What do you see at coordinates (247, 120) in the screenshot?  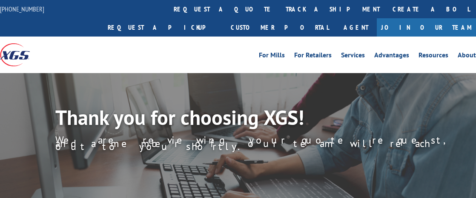 I see `h1: Thank you for choosing XGS!` at bounding box center [247, 120].